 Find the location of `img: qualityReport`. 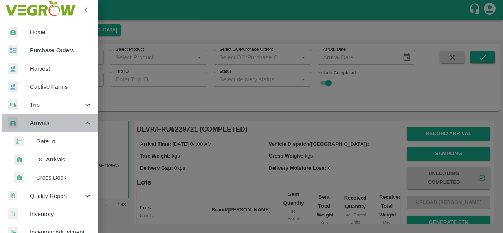

img: qualityReport is located at coordinates (13, 196).